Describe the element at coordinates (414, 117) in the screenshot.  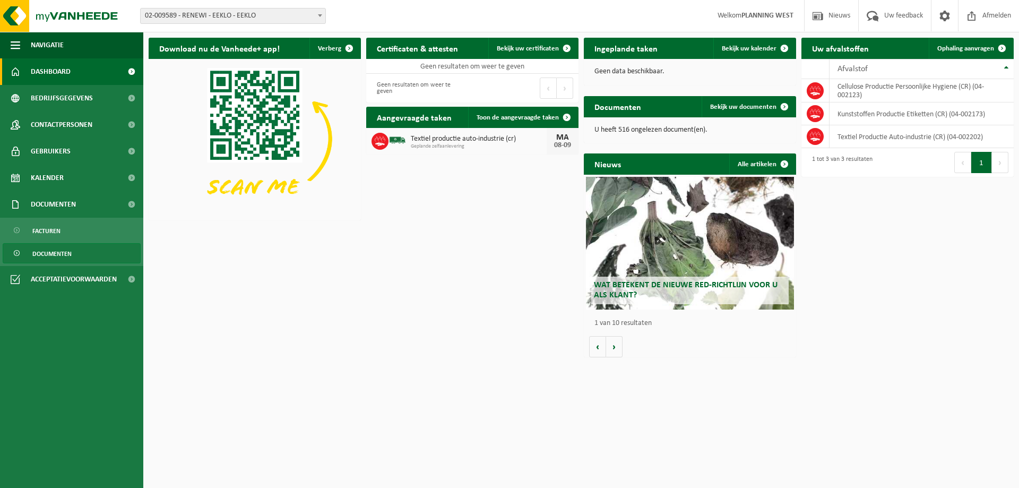
I see `h2: Aangevraagde taken` at that location.